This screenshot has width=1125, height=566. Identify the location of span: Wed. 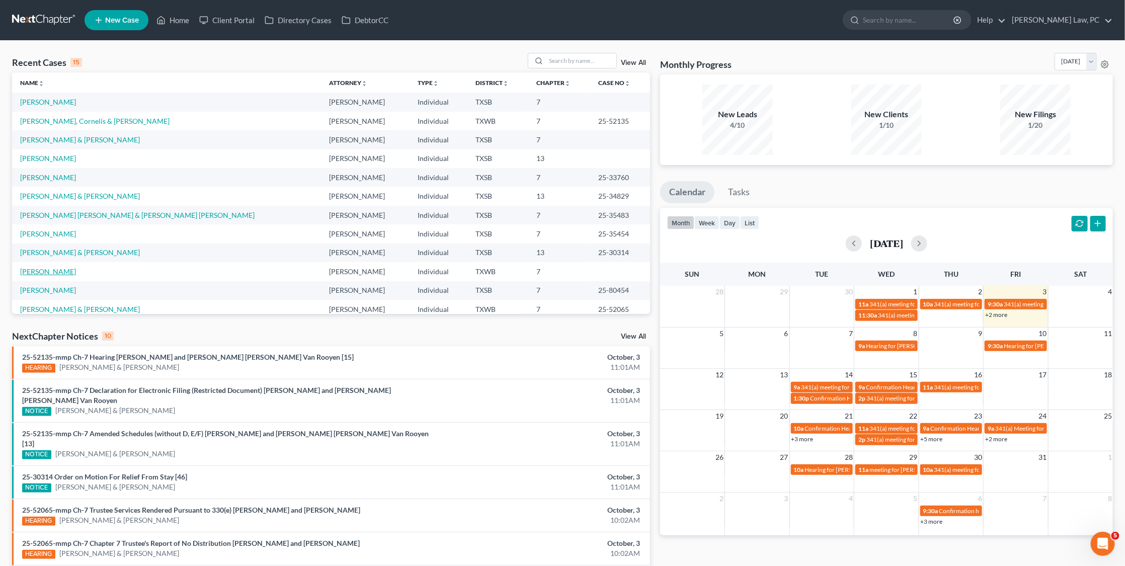
(886, 274).